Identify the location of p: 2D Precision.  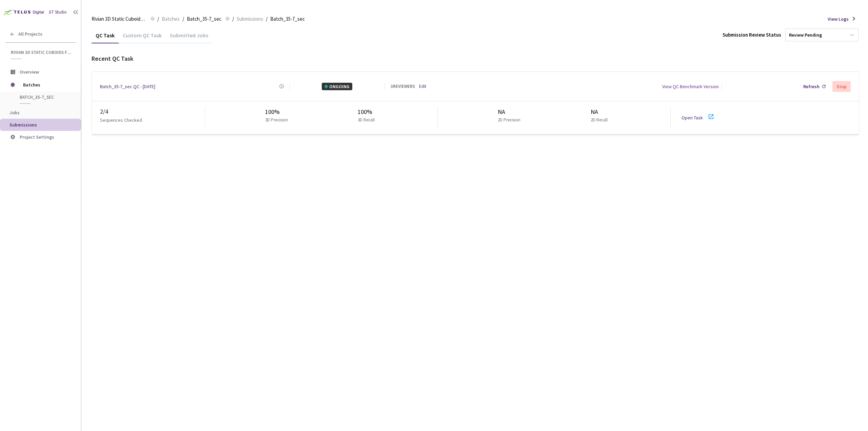
(509, 120).